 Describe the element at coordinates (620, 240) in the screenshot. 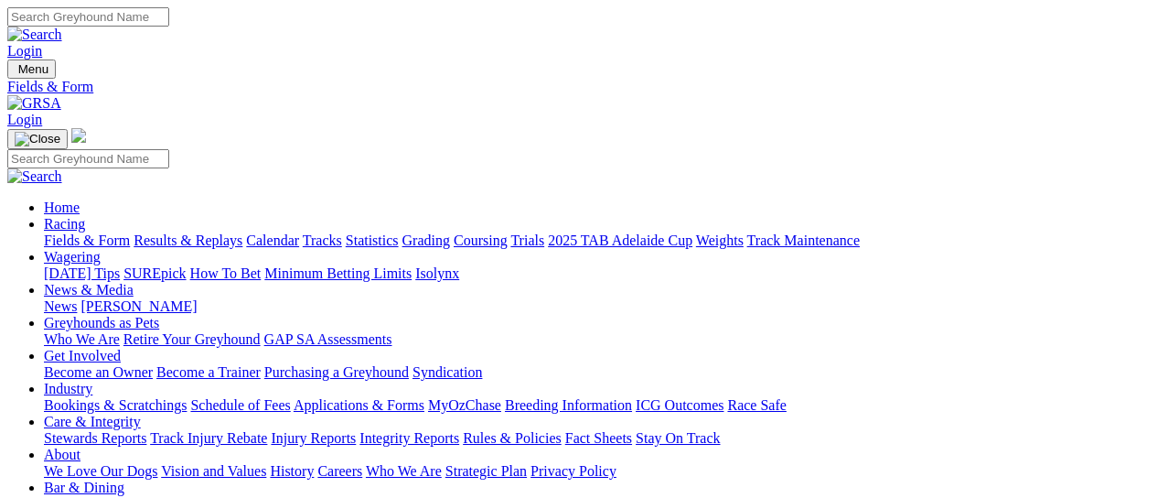

I see `a: 2025 TAB Adelaide Cup` at that location.